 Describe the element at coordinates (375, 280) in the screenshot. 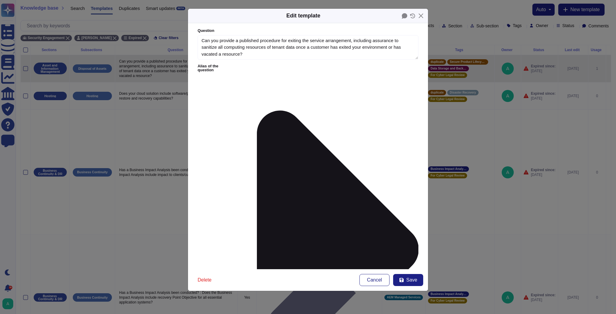

I see `button: Cancel` at that location.